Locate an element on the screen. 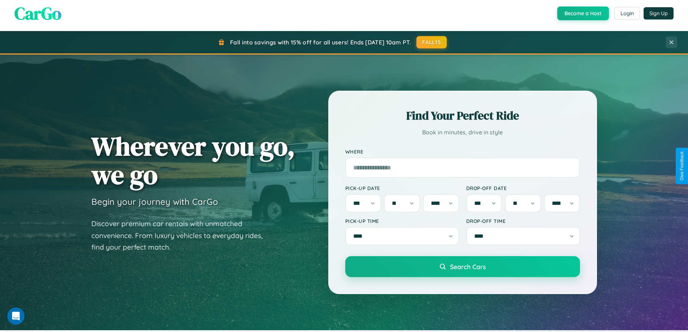  h3: Begin your journey with CarGo is located at coordinates (155, 202).